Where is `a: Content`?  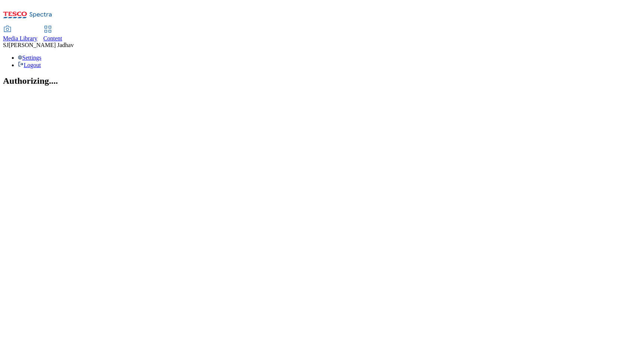
a: Content is located at coordinates (53, 34).